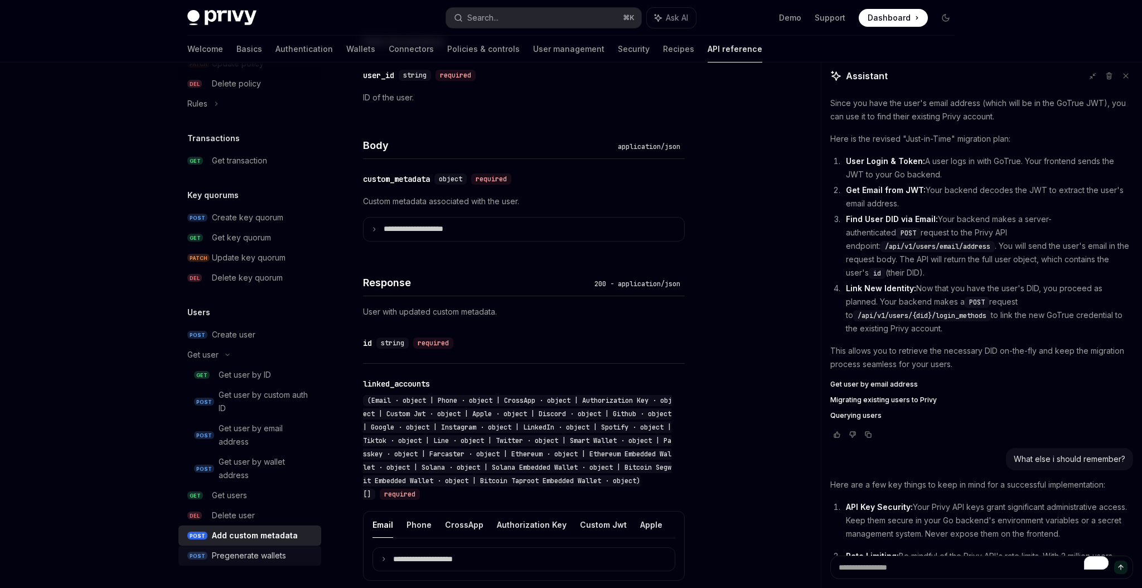  What do you see at coordinates (250, 334) in the screenshot?
I see `a: POSTCreate user` at bounding box center [250, 334].